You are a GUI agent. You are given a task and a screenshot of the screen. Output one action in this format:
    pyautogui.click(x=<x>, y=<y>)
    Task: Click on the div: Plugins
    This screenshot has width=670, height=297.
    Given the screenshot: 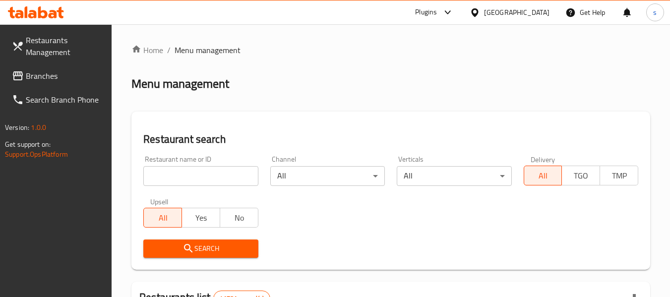 What is the action you would take?
    pyautogui.click(x=426, y=12)
    